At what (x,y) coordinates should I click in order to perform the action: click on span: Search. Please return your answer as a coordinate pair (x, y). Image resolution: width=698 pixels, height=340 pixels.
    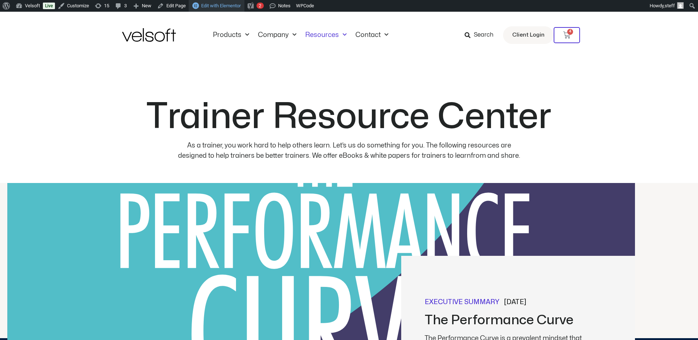
    Looking at the image, I should click on (484, 35).